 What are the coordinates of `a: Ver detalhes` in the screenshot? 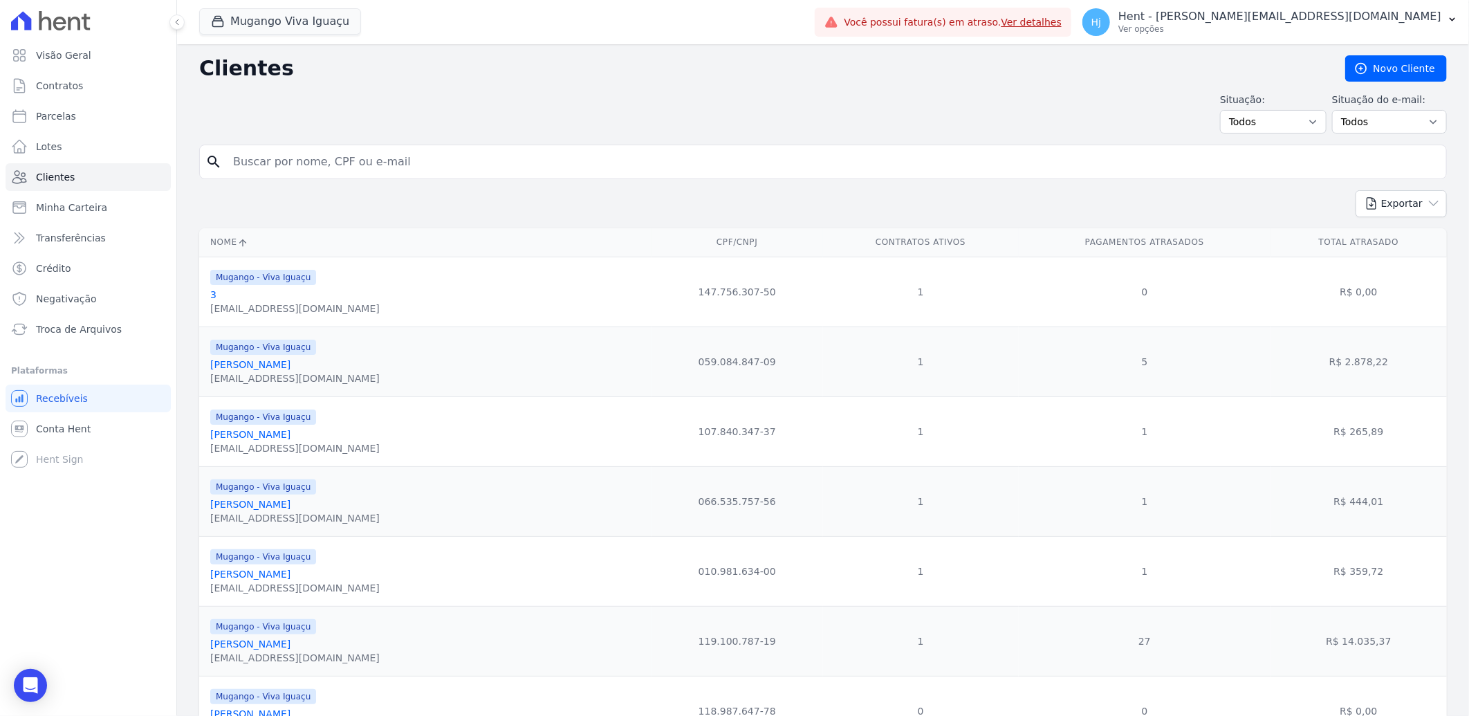 It's located at (1032, 22).